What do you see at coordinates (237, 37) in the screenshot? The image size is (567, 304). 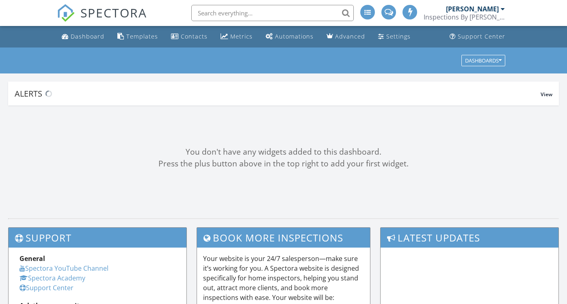 I see `a: Metrics` at bounding box center [237, 37].